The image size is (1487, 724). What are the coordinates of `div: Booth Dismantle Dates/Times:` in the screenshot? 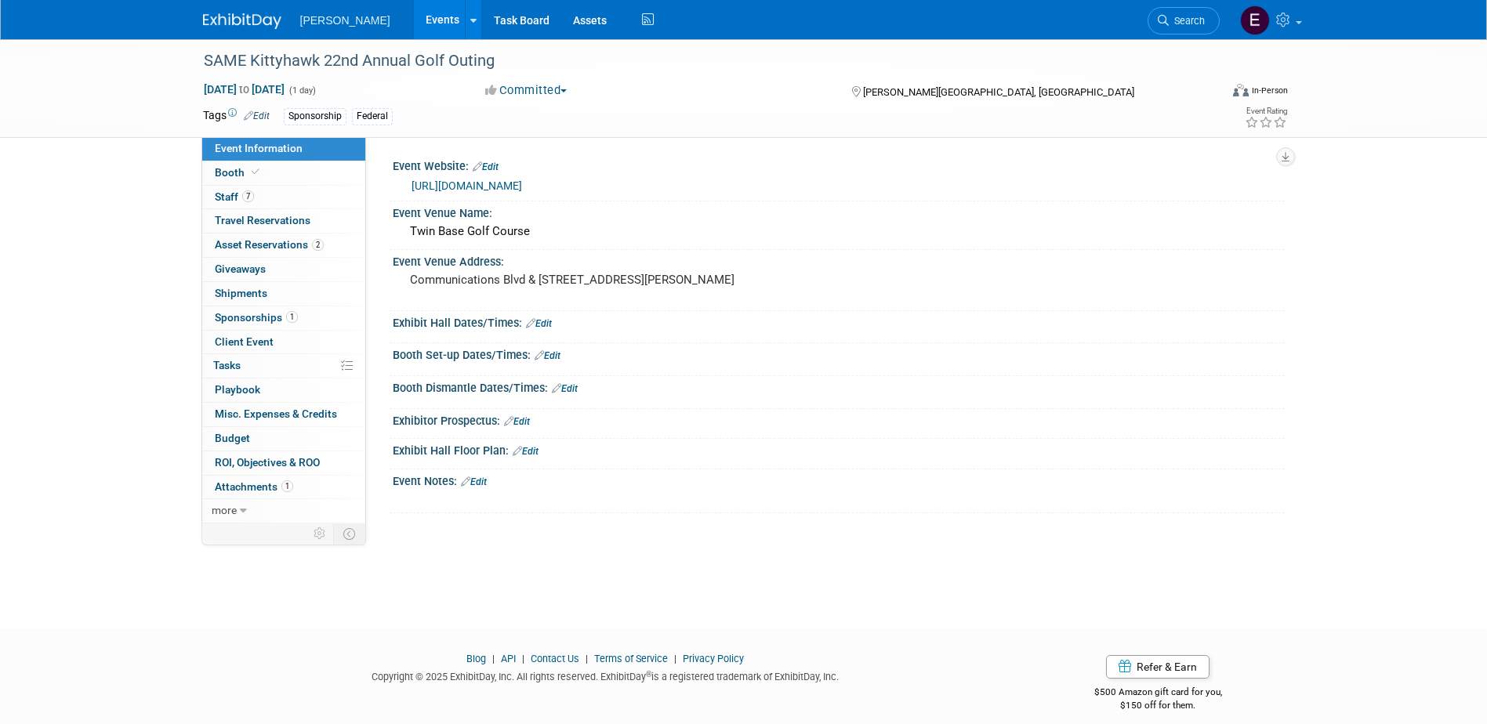 It's located at (839, 386).